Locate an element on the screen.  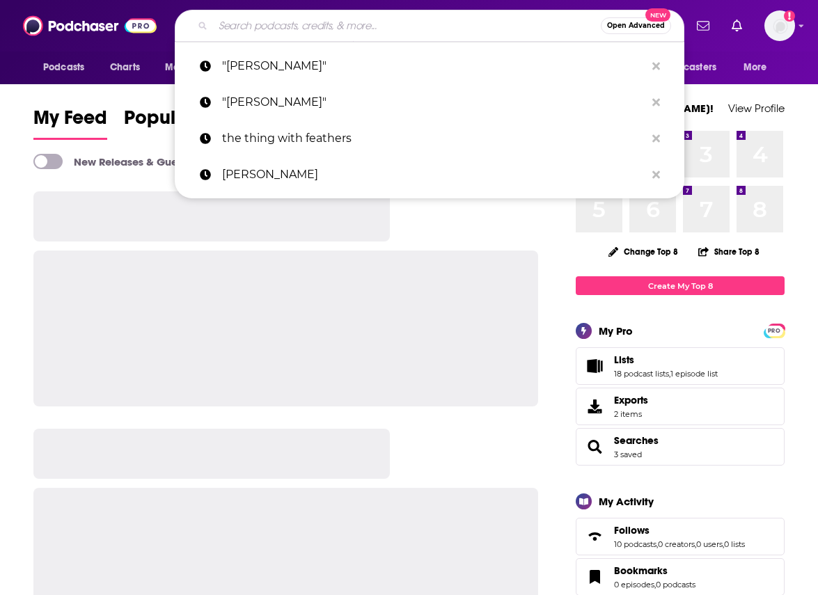
a: 10 podcasts is located at coordinates (635, 545).